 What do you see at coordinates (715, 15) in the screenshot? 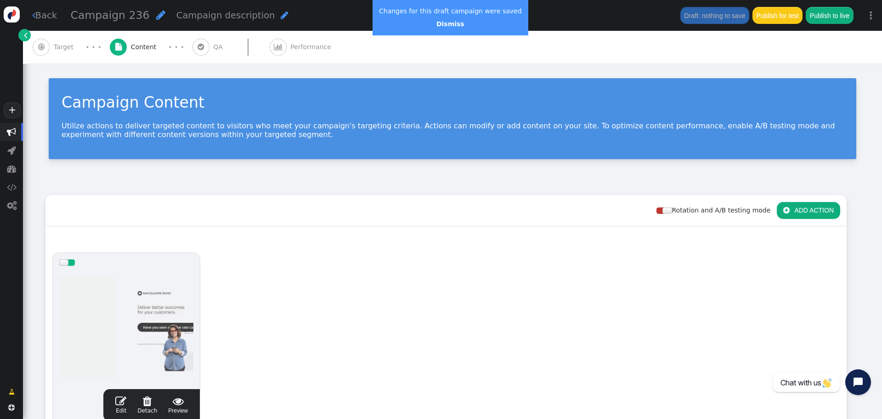
I see `button: Draft: nothing to save` at bounding box center [715, 15].